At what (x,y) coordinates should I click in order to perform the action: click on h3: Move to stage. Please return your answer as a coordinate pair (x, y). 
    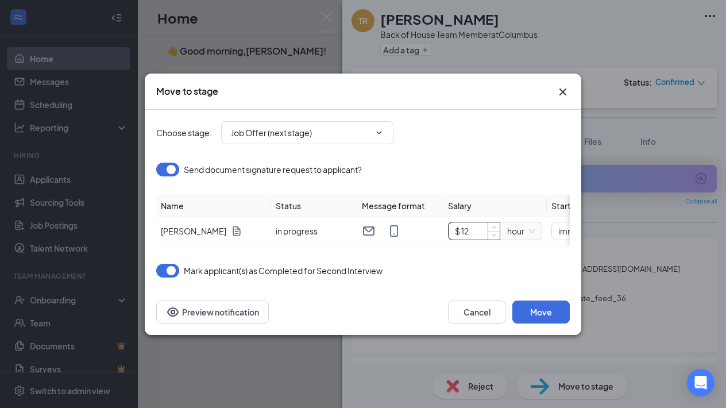
    Looking at the image, I should click on (187, 91).